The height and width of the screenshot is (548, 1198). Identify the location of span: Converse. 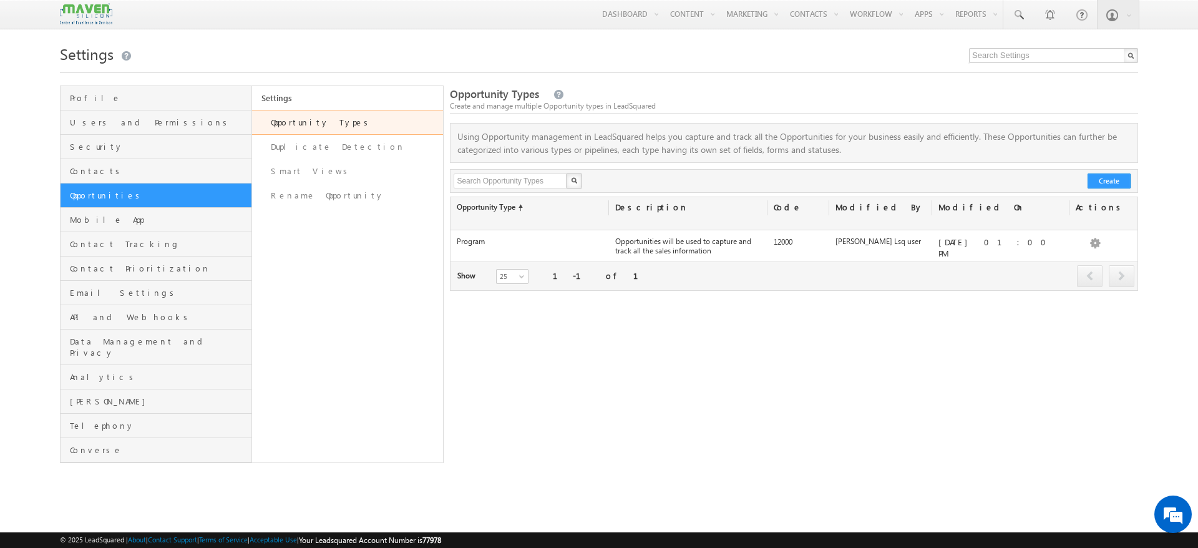
(159, 450).